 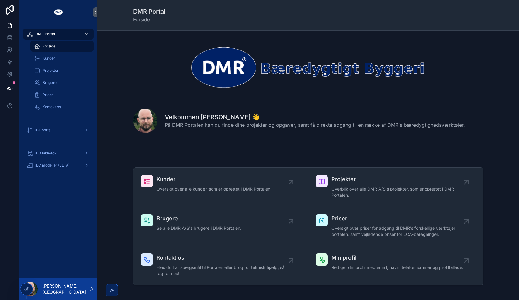 I want to click on a: Forside, so click(x=62, y=46).